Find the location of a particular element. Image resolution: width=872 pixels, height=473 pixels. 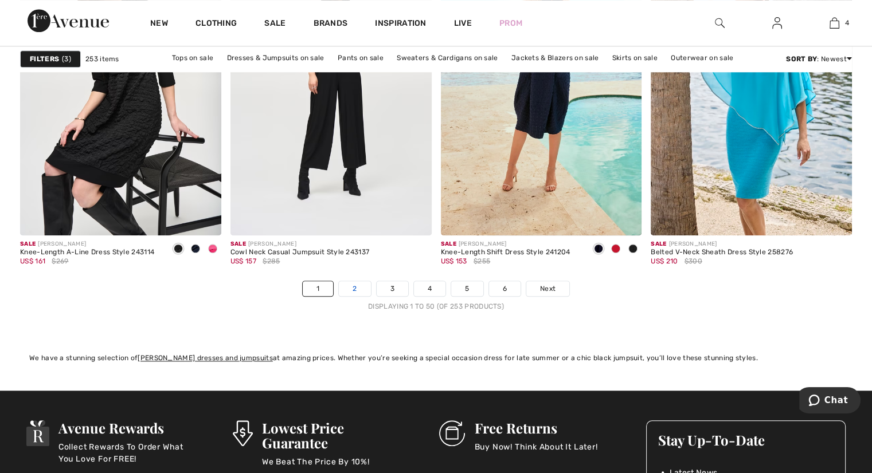

div: Belted V-Neck Sheath Dress Style 258276 is located at coordinates (721, 253).